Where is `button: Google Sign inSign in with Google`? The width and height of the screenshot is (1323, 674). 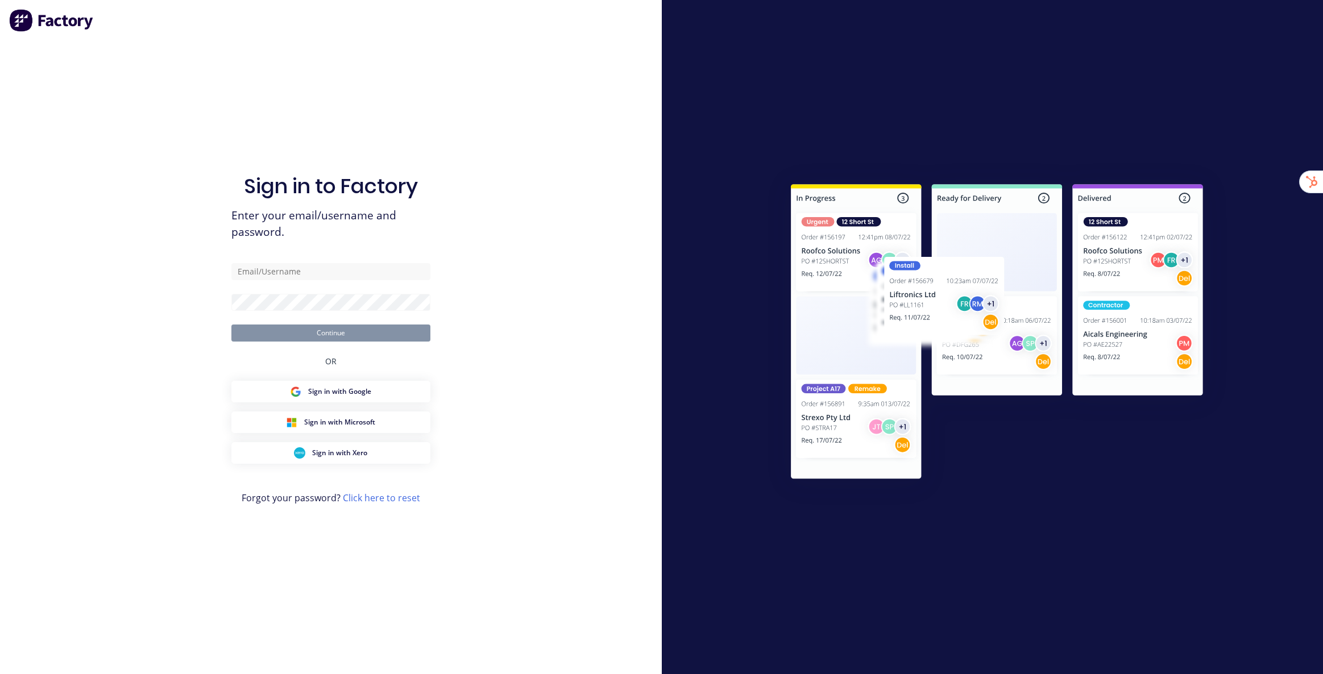 button: Google Sign inSign in with Google is located at coordinates (331, 392).